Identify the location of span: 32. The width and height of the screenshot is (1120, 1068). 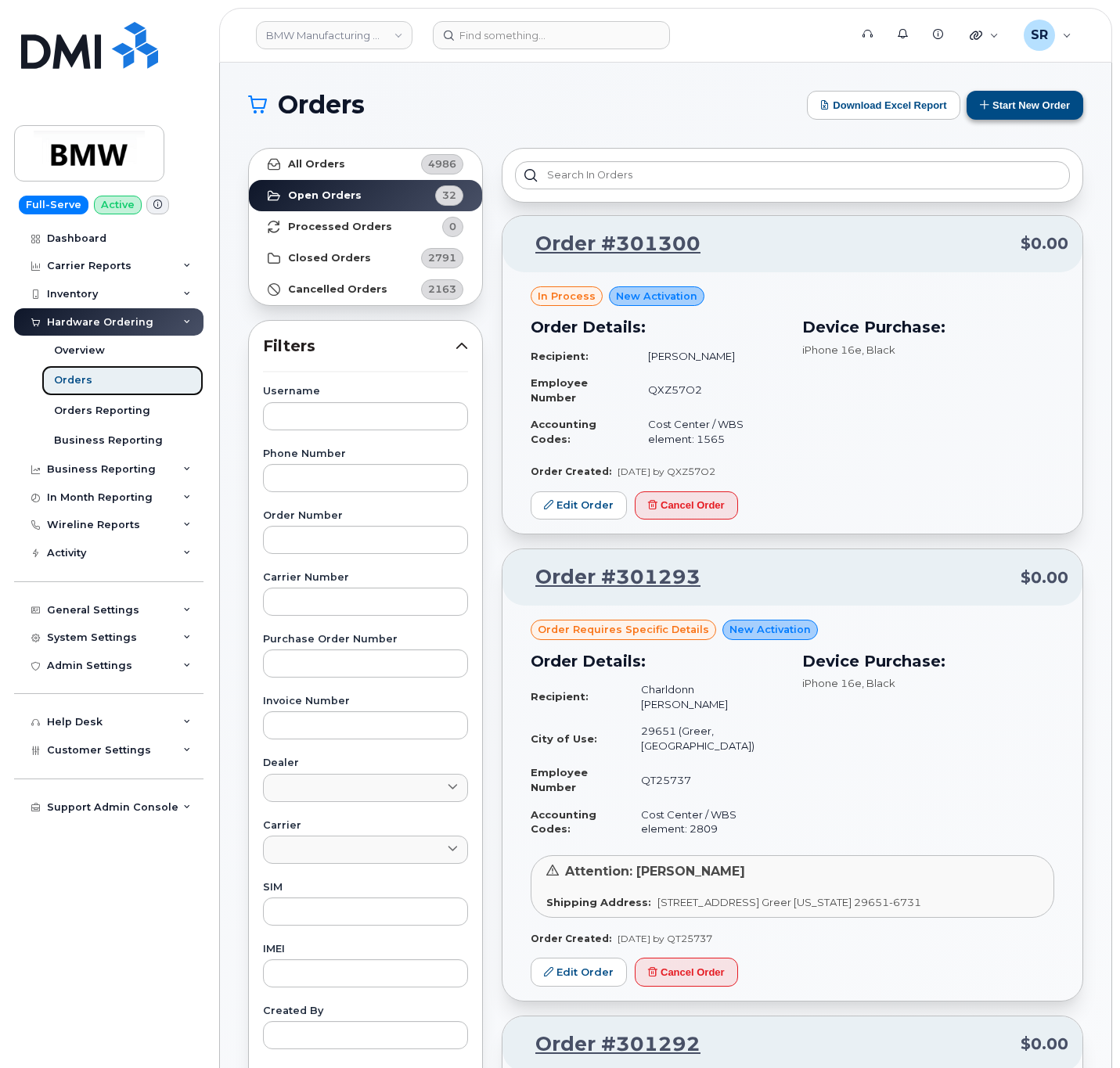
(450, 195).